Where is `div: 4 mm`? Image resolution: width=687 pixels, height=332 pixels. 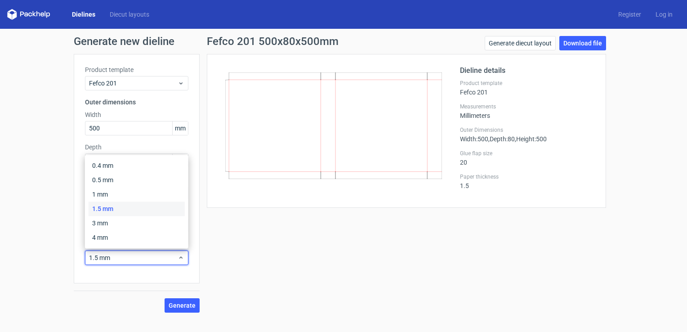
div: 4 mm is located at coordinates (137, 237).